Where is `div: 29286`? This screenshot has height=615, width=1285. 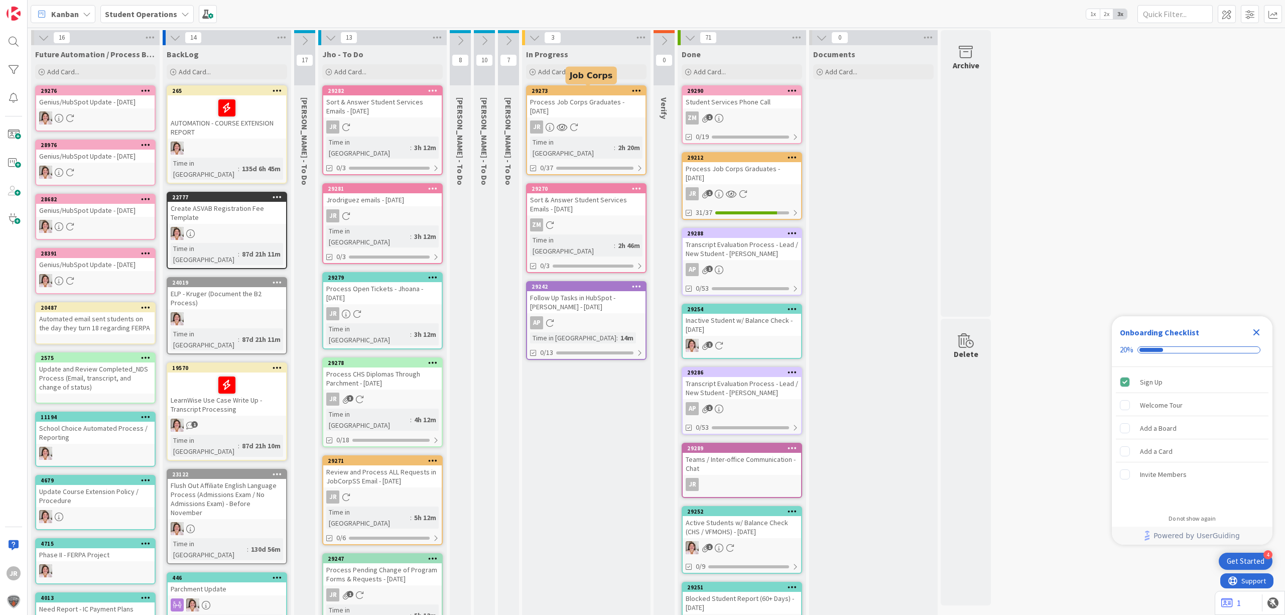 div: 29286 is located at coordinates (742, 372).